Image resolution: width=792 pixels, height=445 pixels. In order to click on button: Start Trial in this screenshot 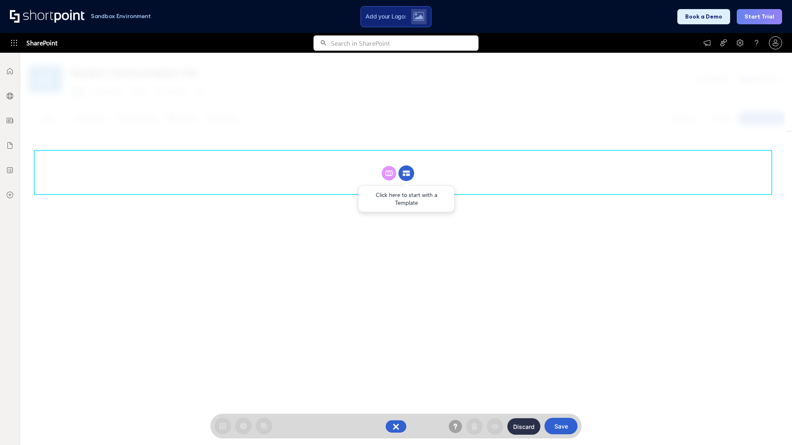, I will do `click(759, 16)`.